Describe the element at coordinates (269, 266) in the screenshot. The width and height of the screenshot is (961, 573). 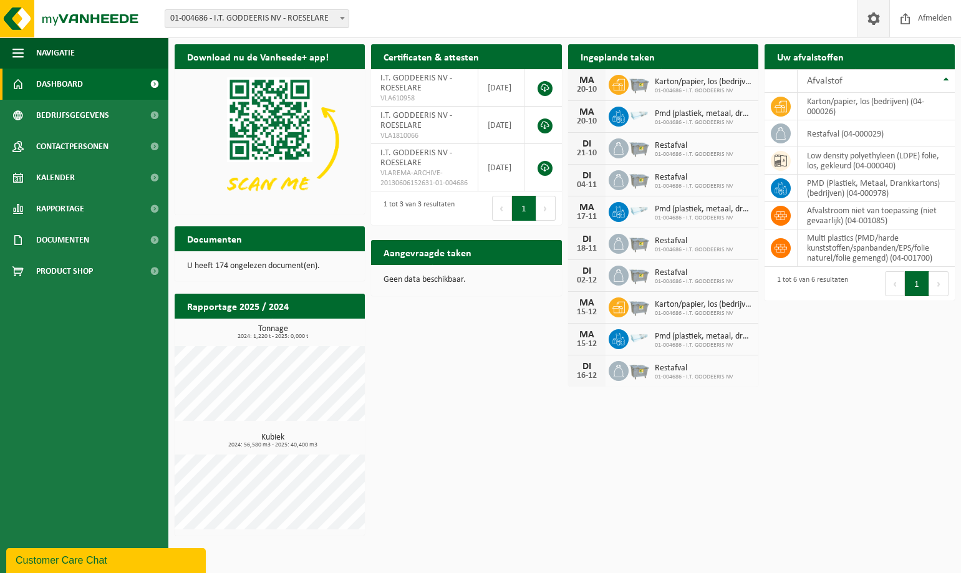
I see `p: U heeft 174 ongelezen document(en).` at that location.